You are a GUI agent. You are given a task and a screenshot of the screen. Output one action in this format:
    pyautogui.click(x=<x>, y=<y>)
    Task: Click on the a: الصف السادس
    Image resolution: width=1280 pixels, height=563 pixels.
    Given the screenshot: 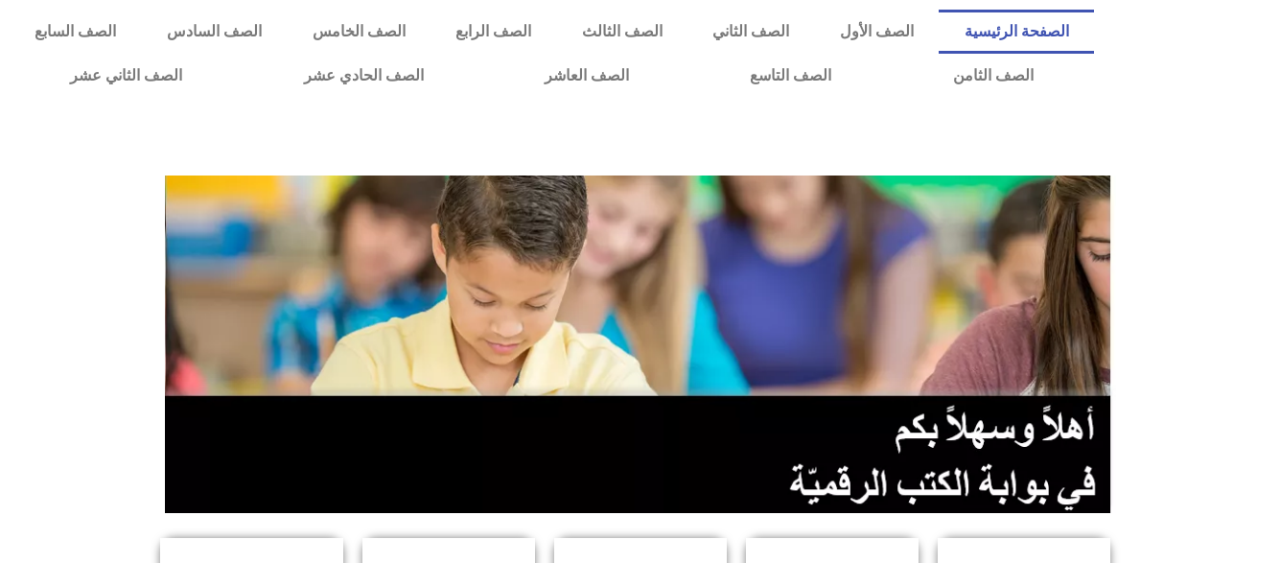 What is the action you would take?
    pyautogui.click(x=215, y=32)
    